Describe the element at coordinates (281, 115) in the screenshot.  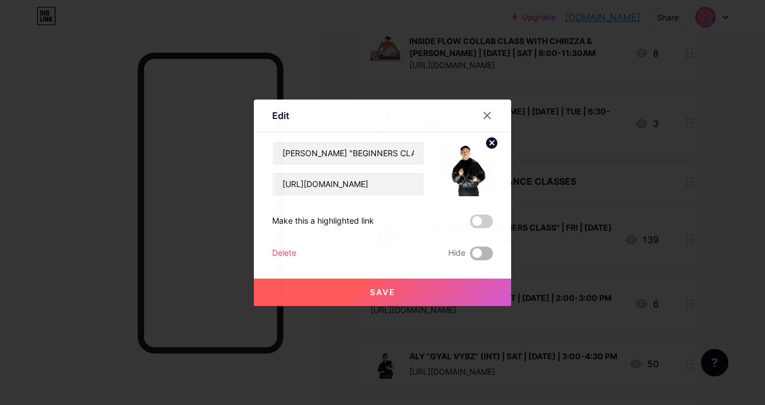
I see `div: Edit` at that location.